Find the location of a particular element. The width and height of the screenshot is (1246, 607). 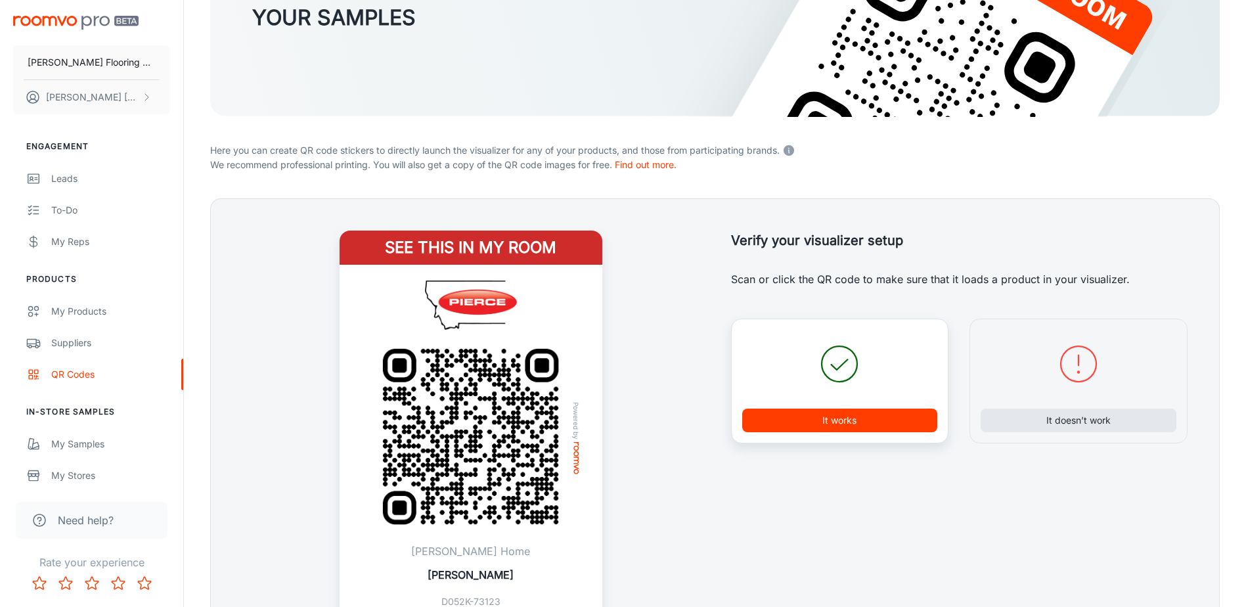

button: Rate 4 star is located at coordinates (118, 583).